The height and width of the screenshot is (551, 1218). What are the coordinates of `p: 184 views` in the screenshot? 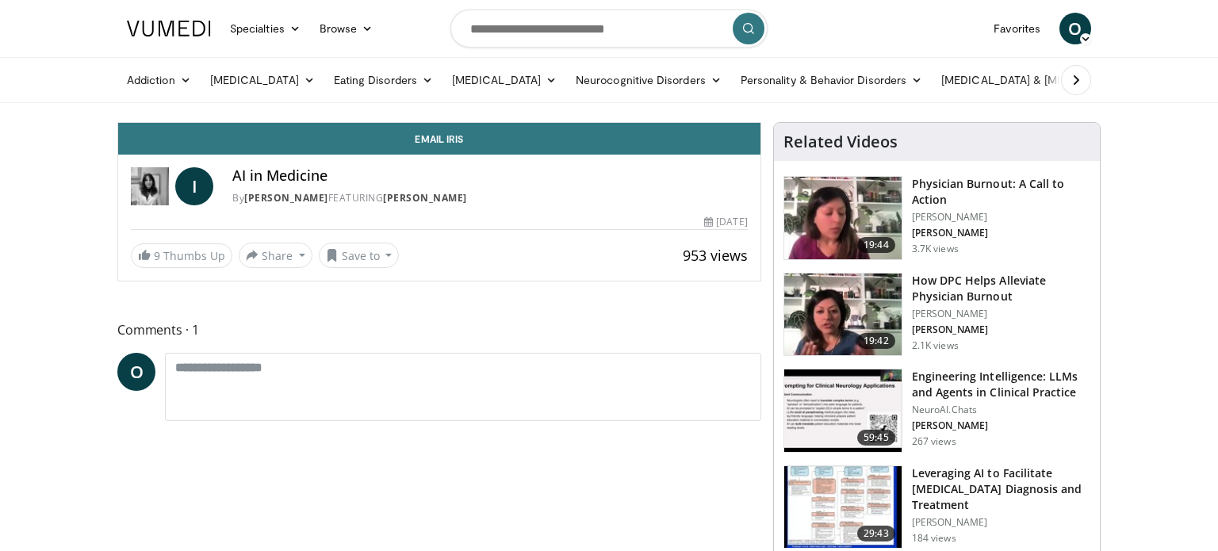 It's located at (934, 538).